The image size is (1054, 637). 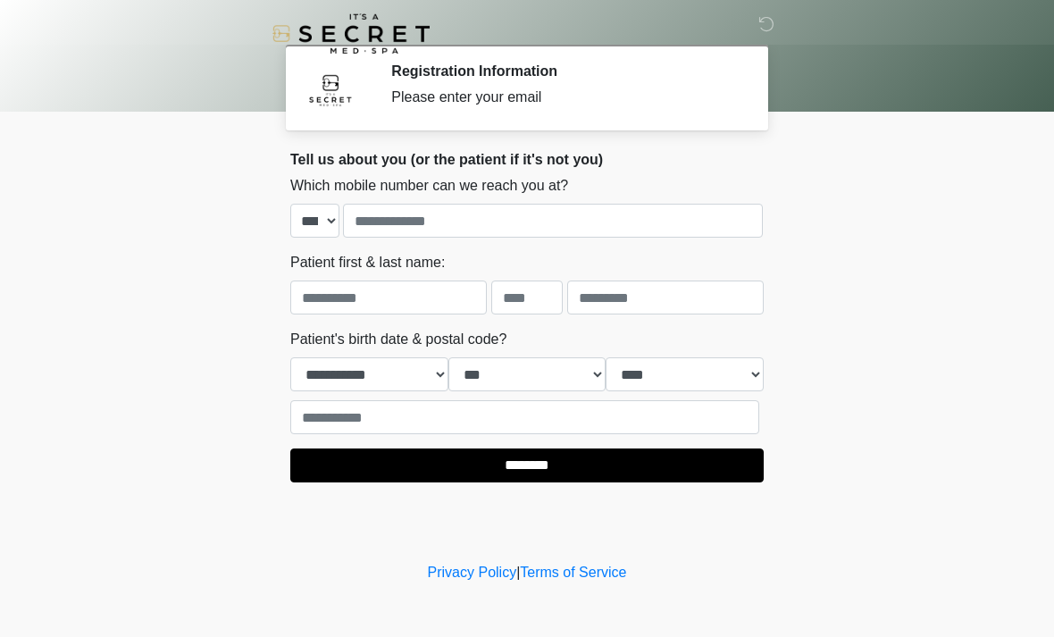 What do you see at coordinates (398, 339) in the screenshot?
I see `label: Patient's birth date & postal code?` at bounding box center [398, 339].